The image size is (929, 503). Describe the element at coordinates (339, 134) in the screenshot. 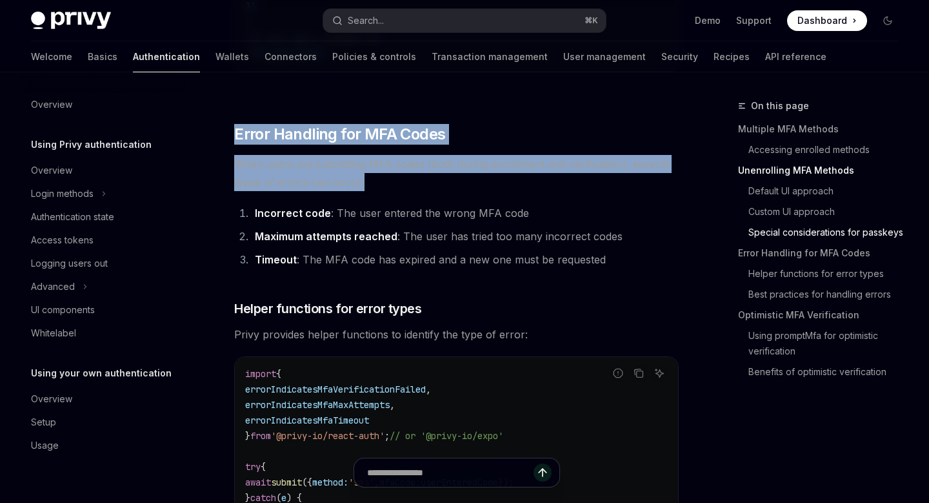

I see `span: Error Handling for MFA Codes` at that location.